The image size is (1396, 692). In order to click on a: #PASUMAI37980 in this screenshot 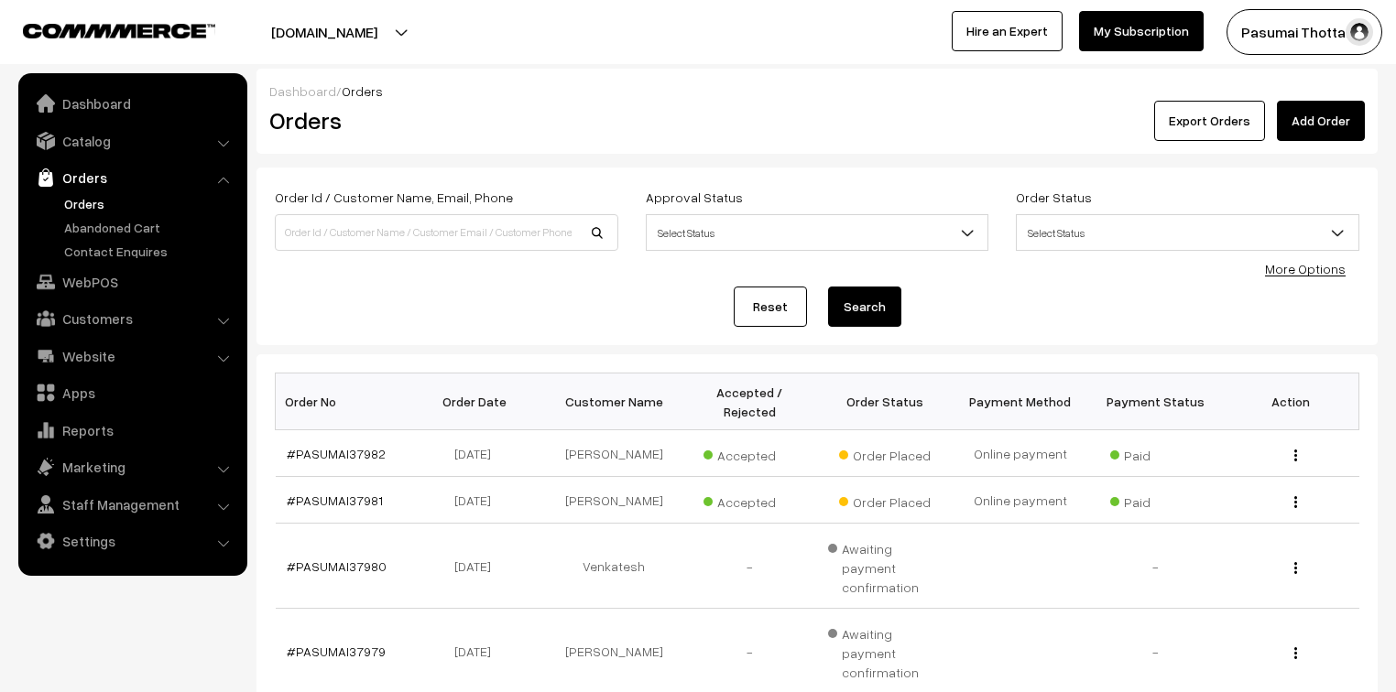, I will do `click(336, 566)`.